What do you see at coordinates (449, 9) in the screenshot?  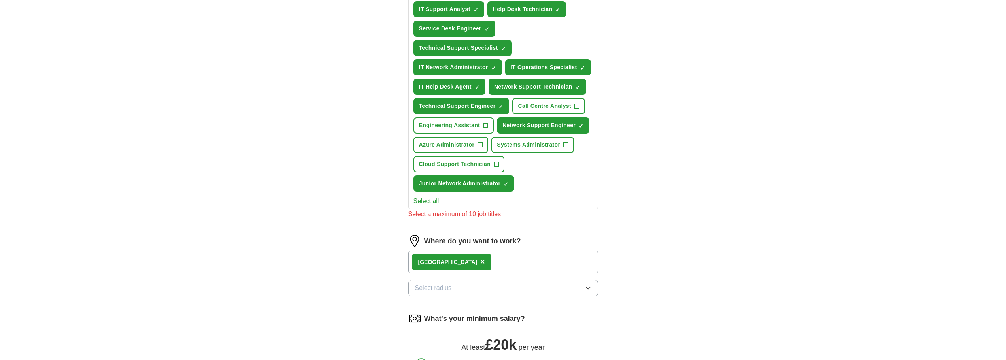 I see `button: IT Support Analyst✓` at bounding box center [449, 9].